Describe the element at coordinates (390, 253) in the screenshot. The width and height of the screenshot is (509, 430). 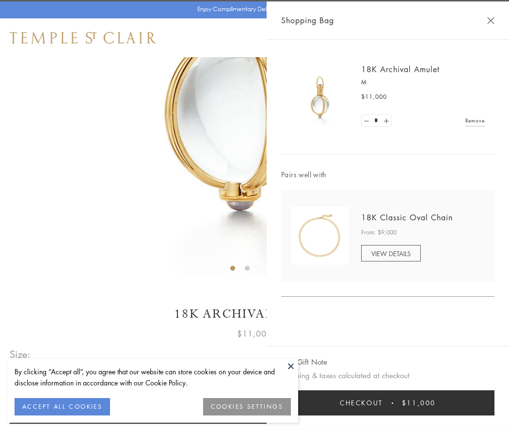
I see `a: VIEW DETAILS` at that location.